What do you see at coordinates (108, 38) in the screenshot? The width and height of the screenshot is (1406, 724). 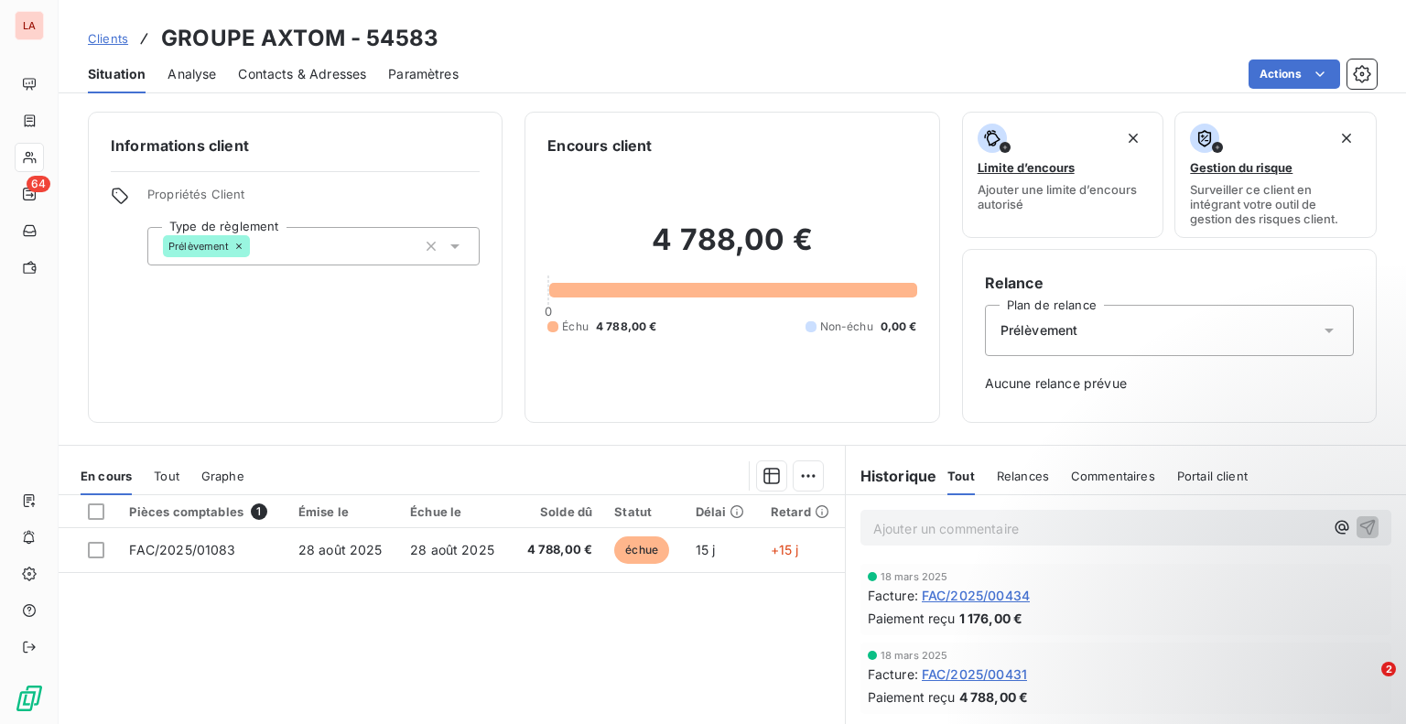 I see `span: Clients` at bounding box center [108, 38].